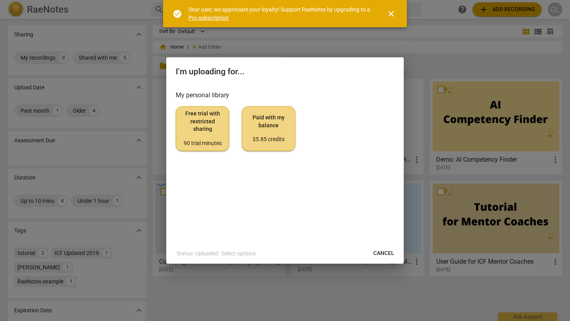  What do you see at coordinates (268, 140) in the screenshot?
I see `div: $5.85 credits` at bounding box center [268, 140].